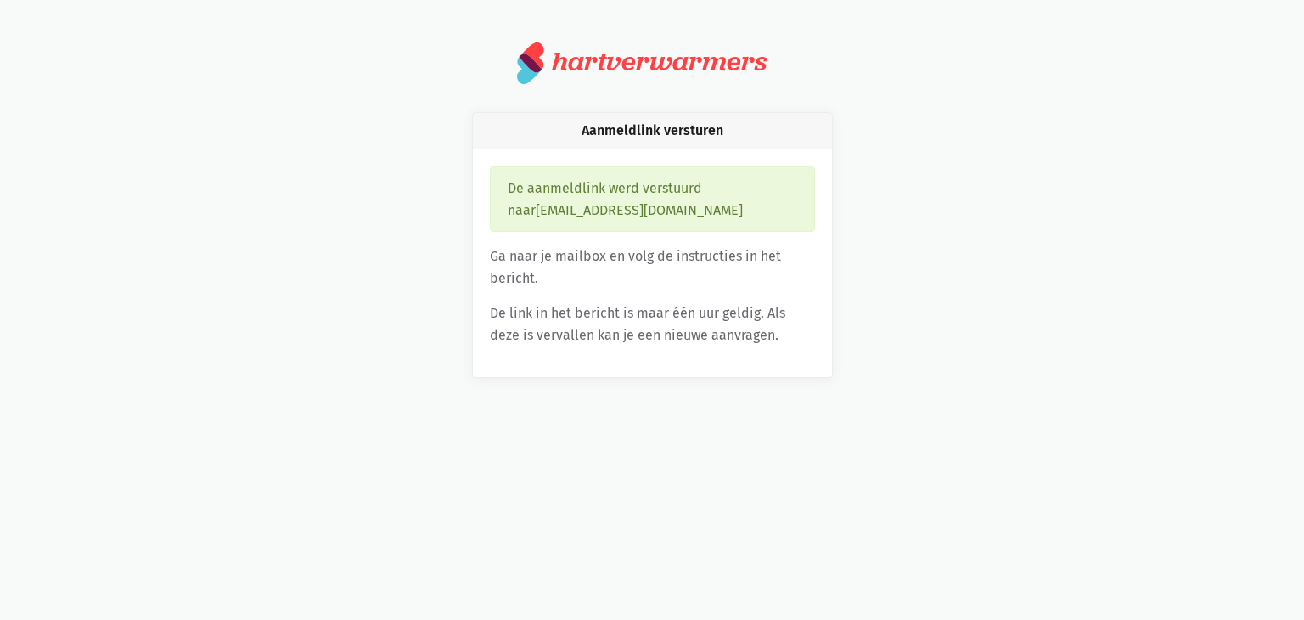 The width and height of the screenshot is (1304, 620). I want to click on div: Aanmeldlink versturen, so click(652, 131).